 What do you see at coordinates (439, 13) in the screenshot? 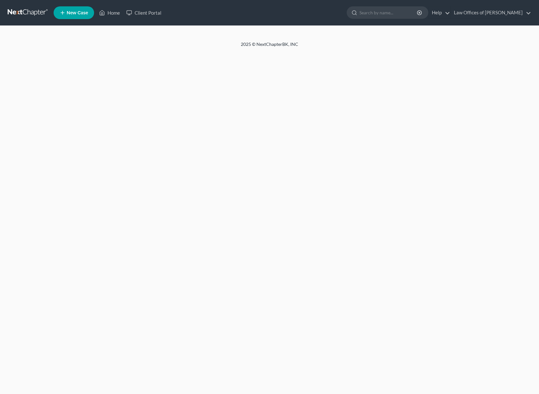
I see `a: Help` at bounding box center [439, 13].